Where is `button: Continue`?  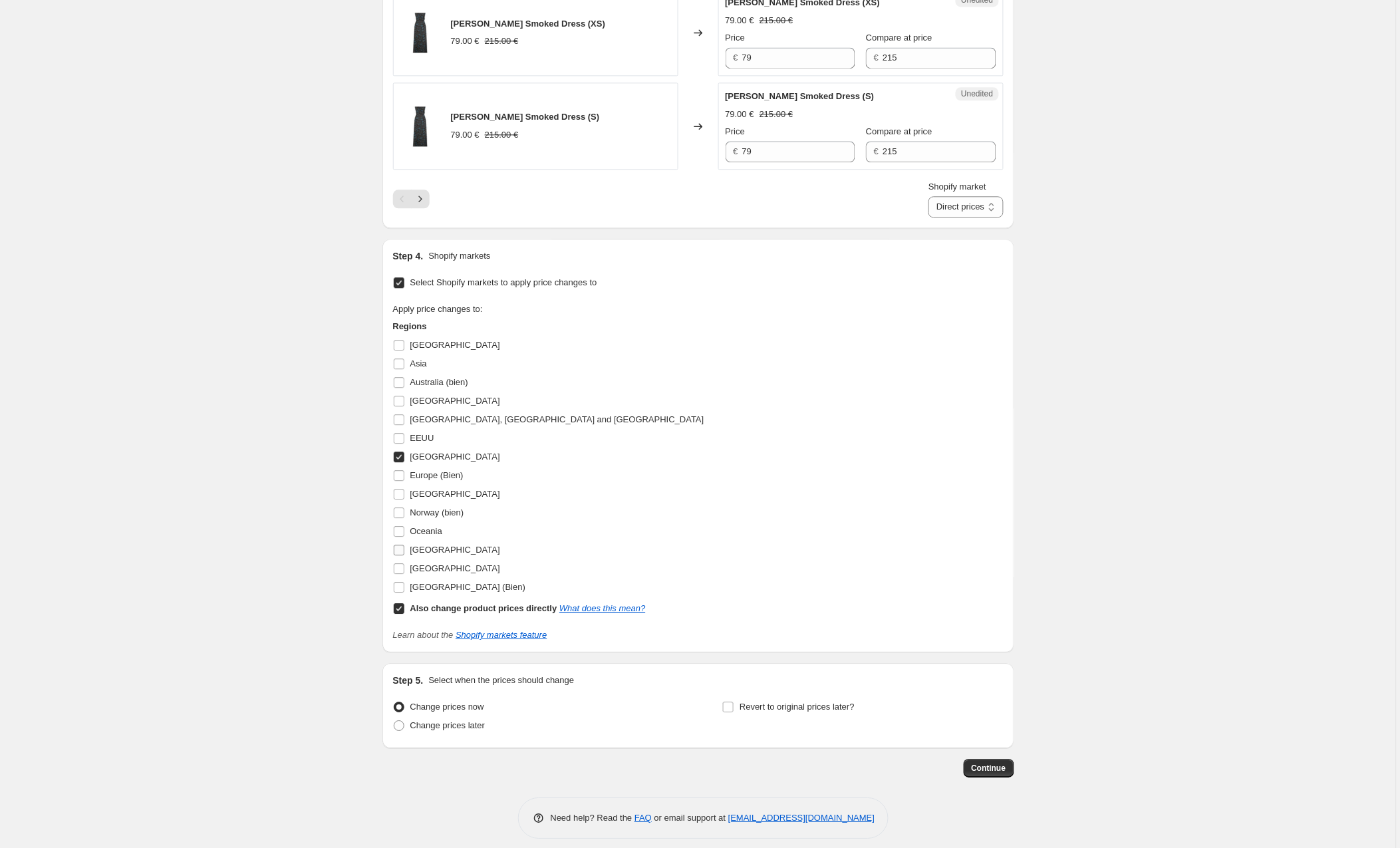
button: Continue is located at coordinates (990, 768).